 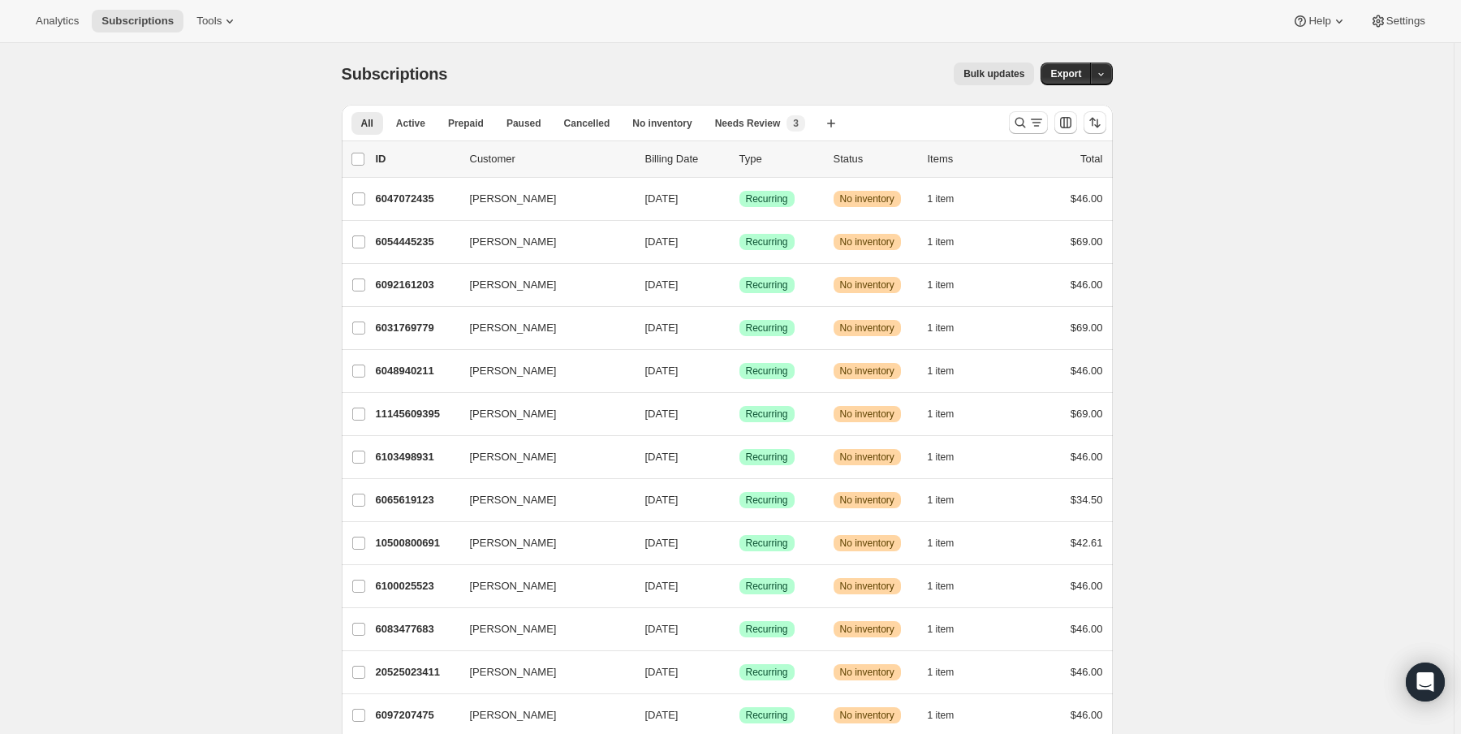 What do you see at coordinates (1319, 21) in the screenshot?
I see `span: Help` at bounding box center [1319, 21].